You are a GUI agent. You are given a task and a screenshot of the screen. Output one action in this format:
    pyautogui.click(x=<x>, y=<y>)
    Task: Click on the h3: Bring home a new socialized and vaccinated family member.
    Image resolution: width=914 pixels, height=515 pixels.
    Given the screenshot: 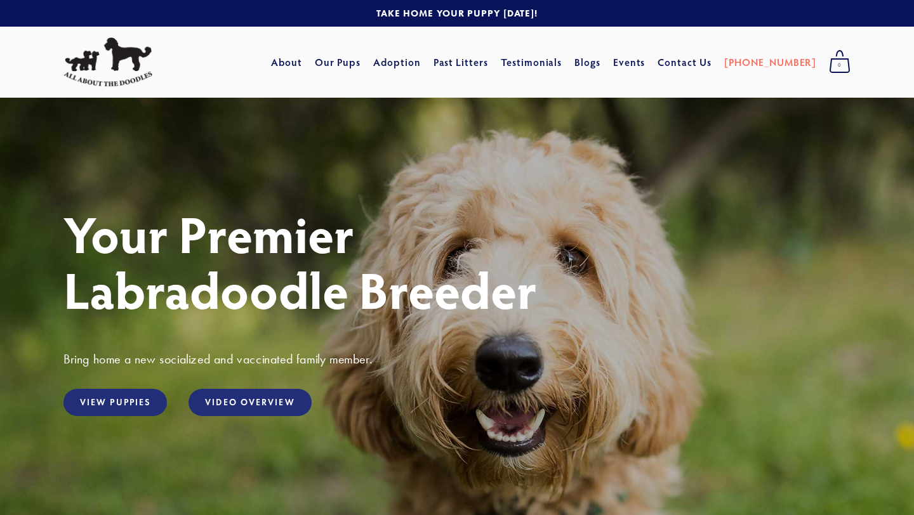 What is the action you would take?
    pyautogui.click(x=457, y=359)
    